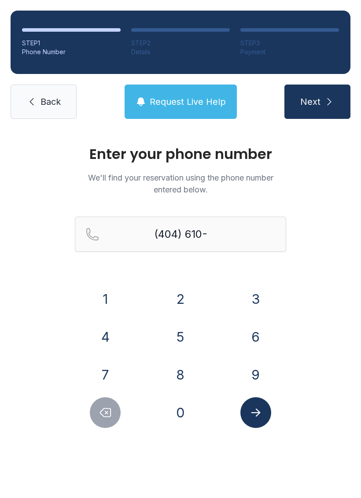 Image resolution: width=361 pixels, height=498 pixels. Describe the element at coordinates (187, 102) in the screenshot. I see `span: Request Live Help` at that location.